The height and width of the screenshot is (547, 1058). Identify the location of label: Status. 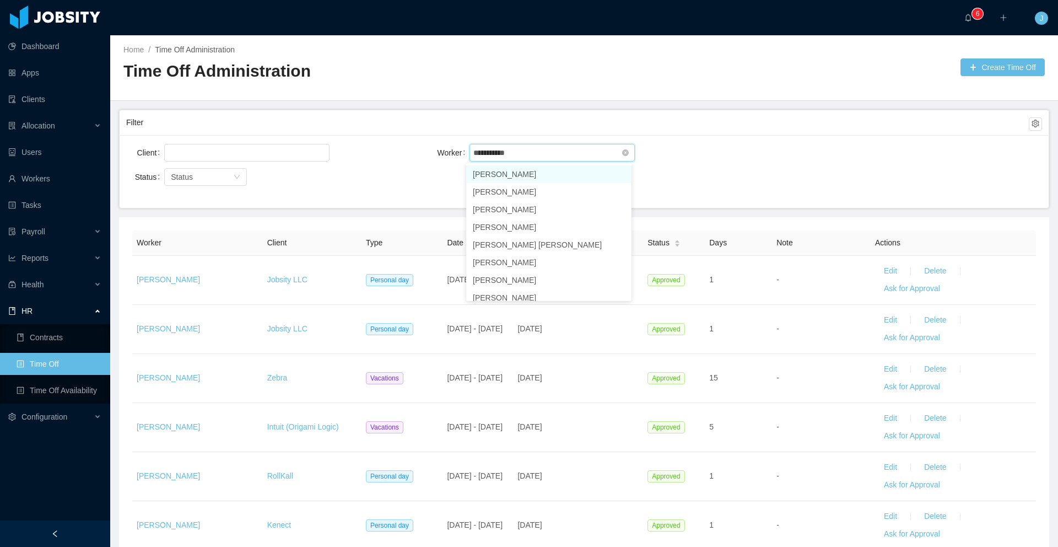
(150, 177).